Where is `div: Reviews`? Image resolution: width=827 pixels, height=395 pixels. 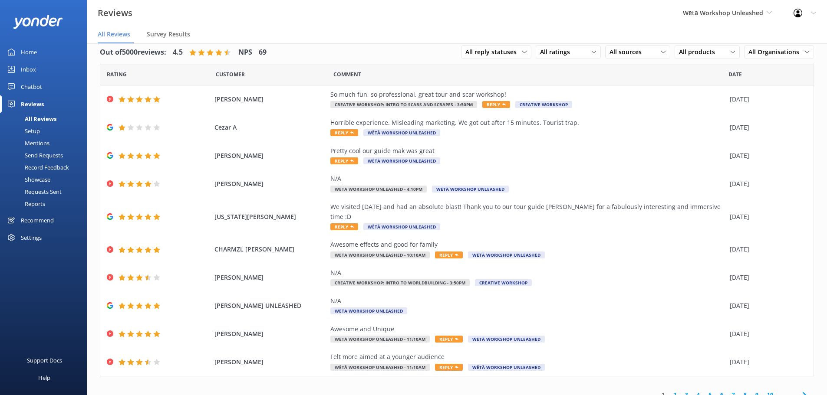
div: Reviews is located at coordinates (32, 104).